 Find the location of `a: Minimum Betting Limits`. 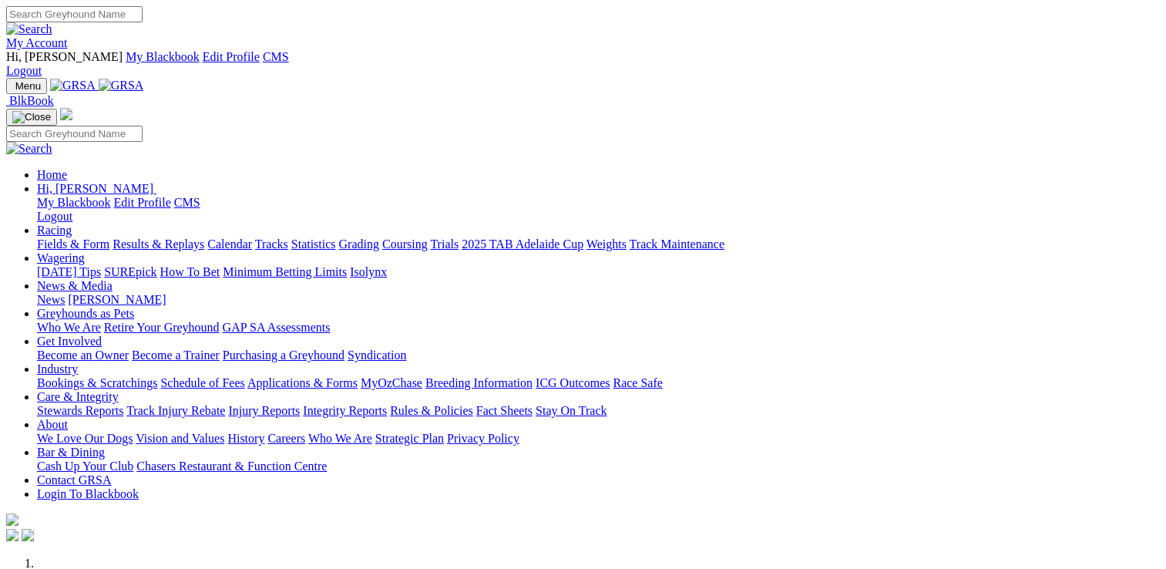

a: Minimum Betting Limits is located at coordinates (284, 271).